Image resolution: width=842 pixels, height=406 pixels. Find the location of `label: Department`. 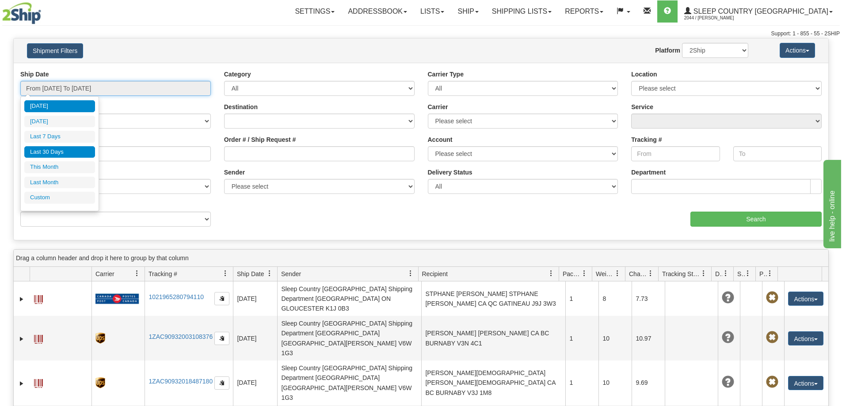

label: Department is located at coordinates (649, 172).